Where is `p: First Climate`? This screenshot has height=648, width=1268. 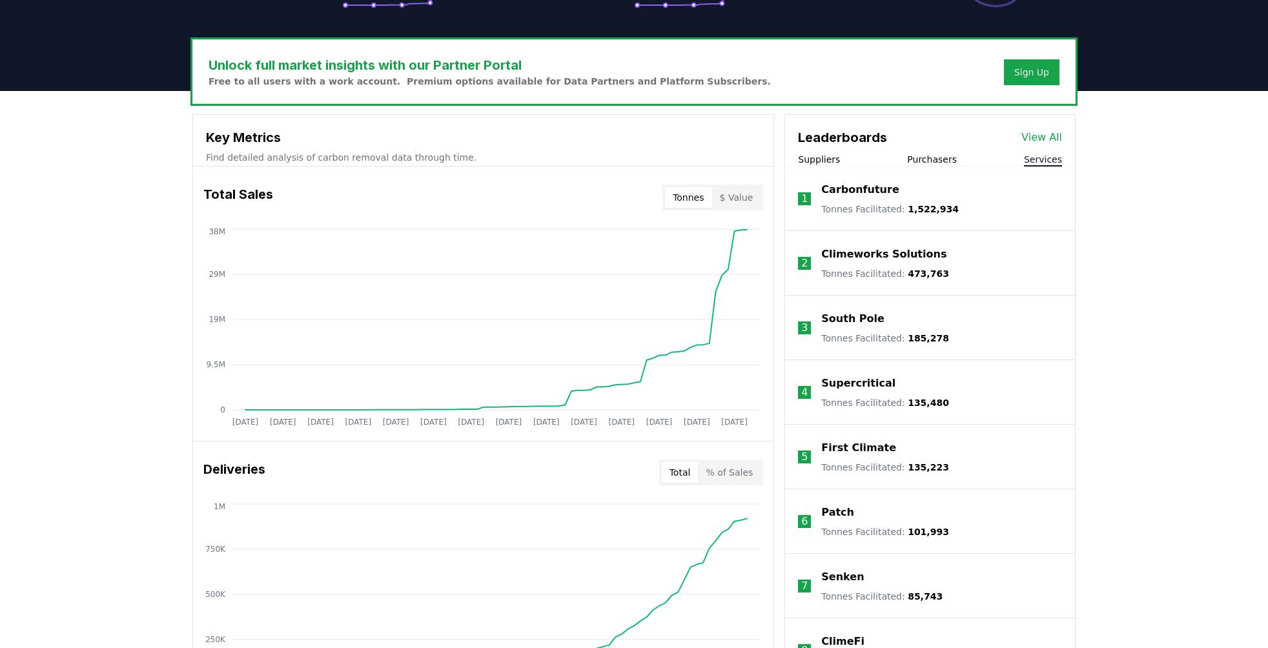
p: First Climate is located at coordinates (859, 448).